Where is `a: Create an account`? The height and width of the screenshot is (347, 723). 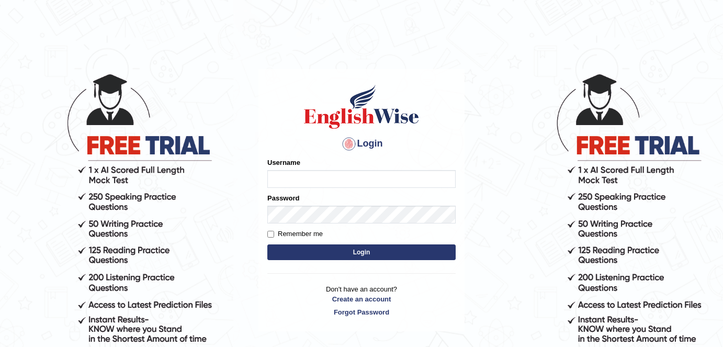
a: Create an account is located at coordinates (362, 299).